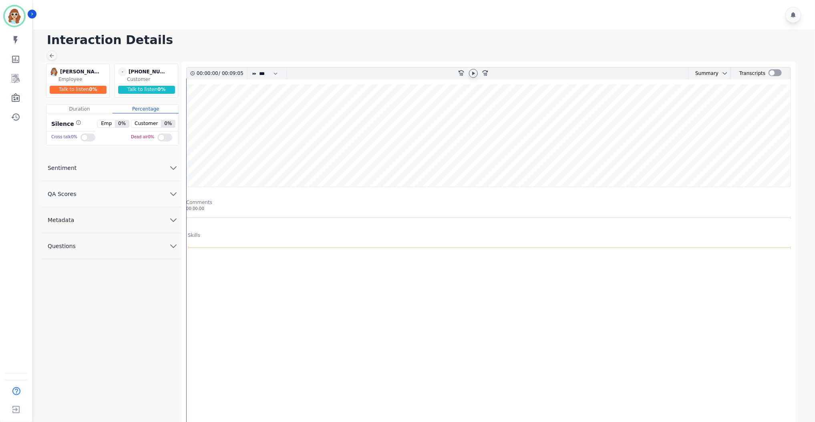 This screenshot has width=815, height=422. Describe the element at coordinates (146, 124) in the screenshot. I see `span: Customer` at that location.